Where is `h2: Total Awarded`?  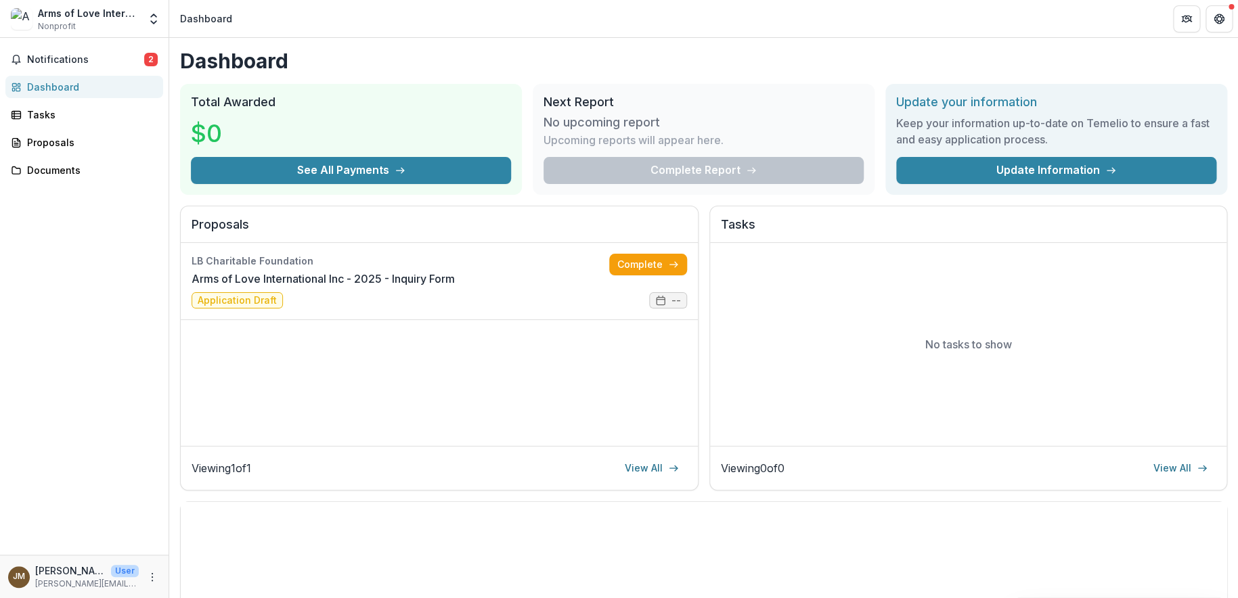
h2: Total Awarded is located at coordinates (351, 102).